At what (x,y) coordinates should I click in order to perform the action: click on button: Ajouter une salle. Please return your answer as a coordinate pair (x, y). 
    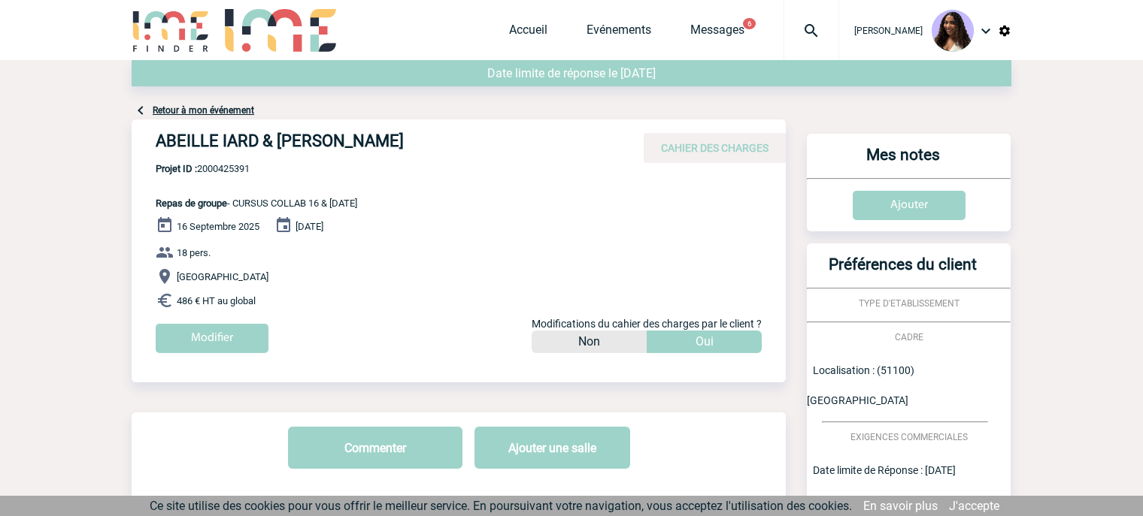
    Looking at the image, I should click on (552, 448).